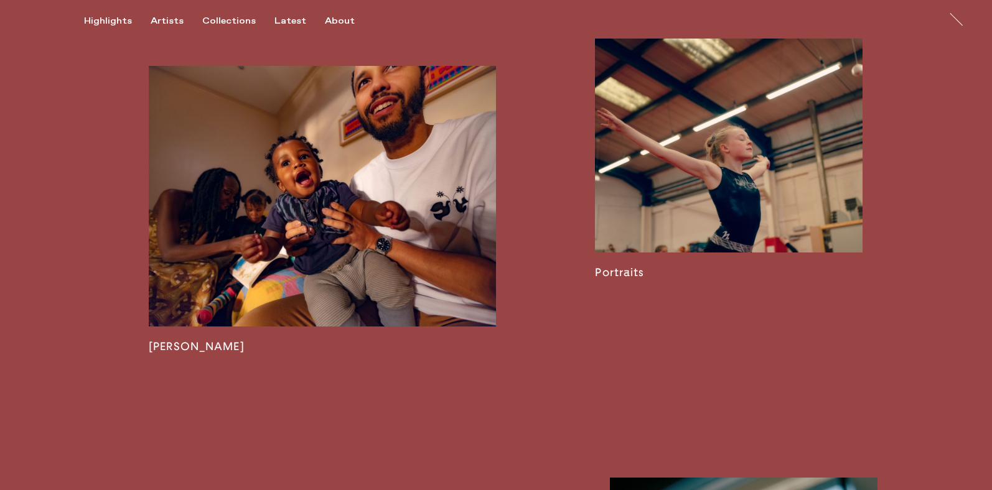 Image resolution: width=992 pixels, height=490 pixels. I want to click on button: Highlights, so click(117, 21).